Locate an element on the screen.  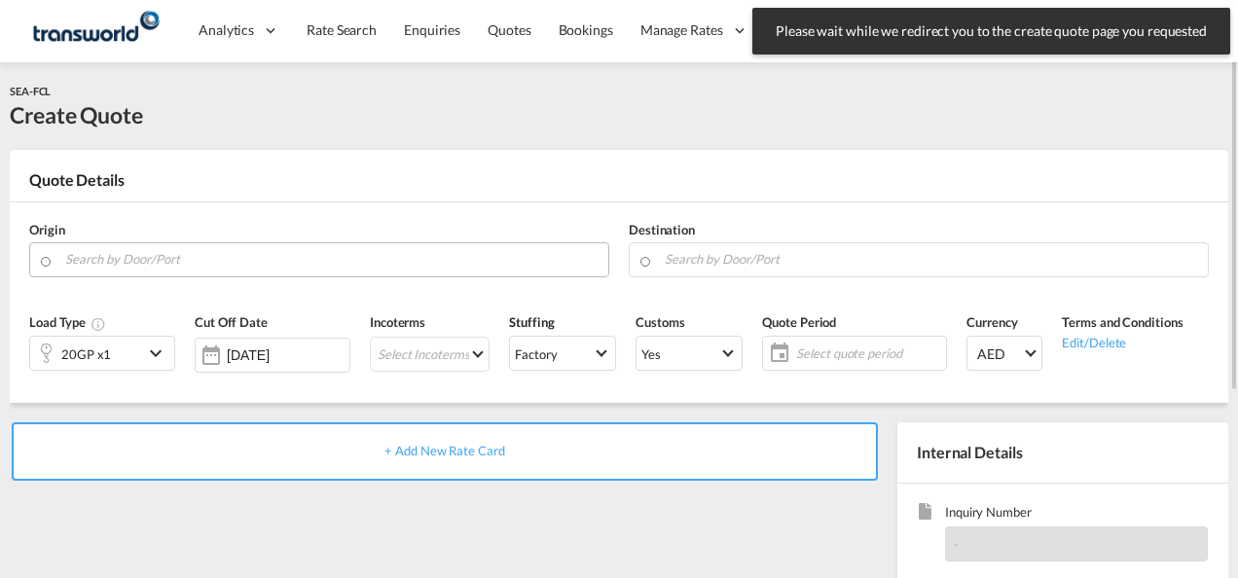
md-icon: icon-calendar is located at coordinates (775, 353).